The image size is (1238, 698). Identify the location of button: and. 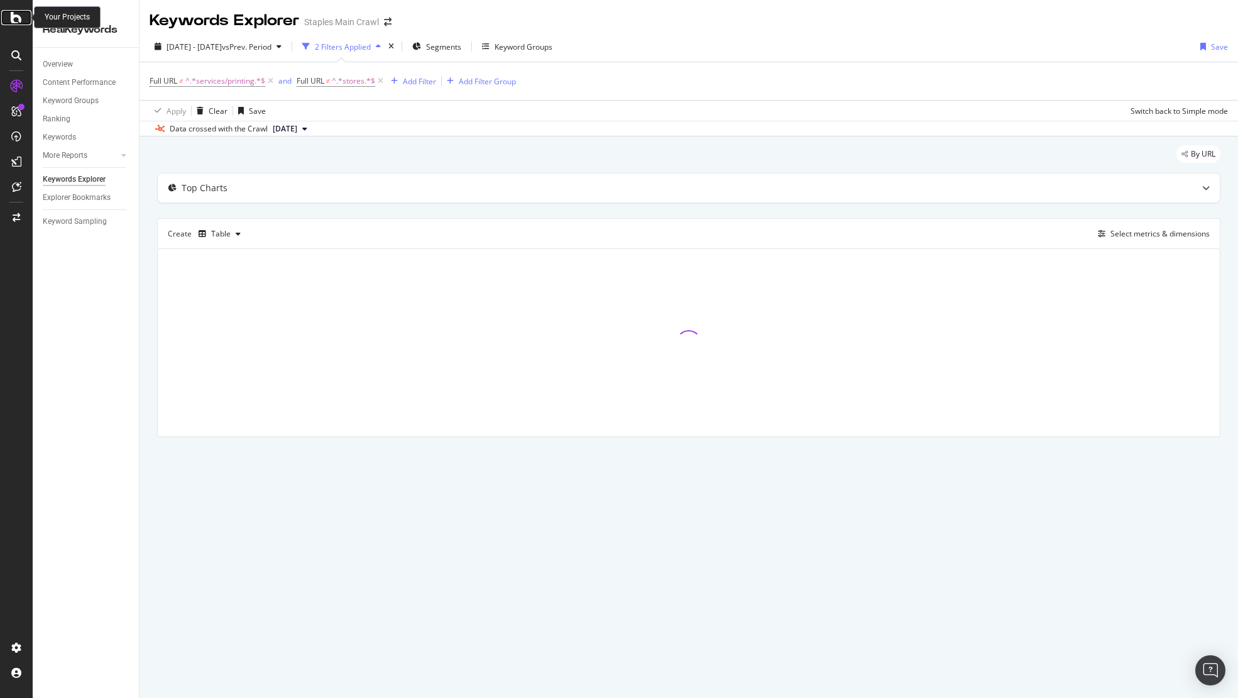
(285, 80).